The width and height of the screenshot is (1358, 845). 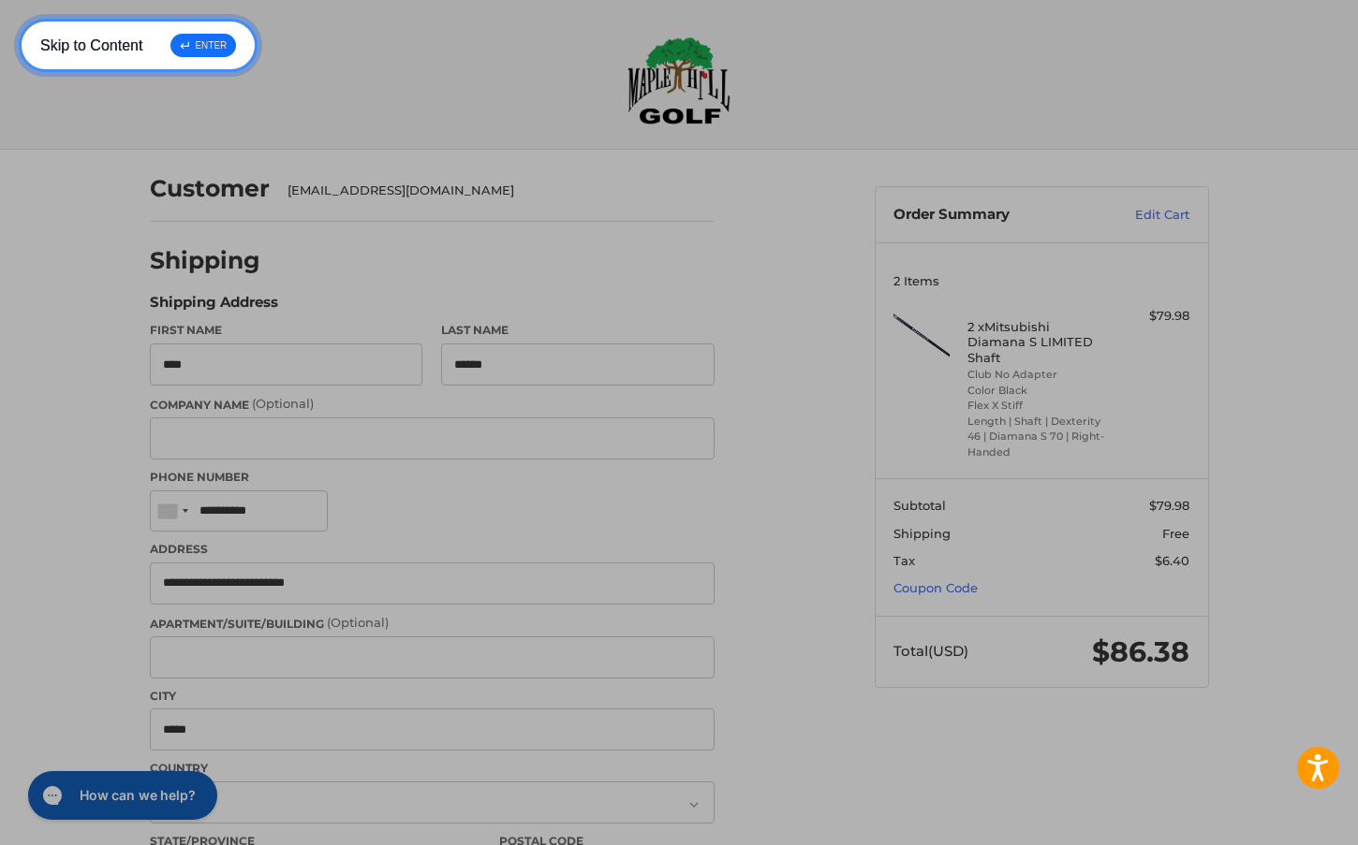 I want to click on label: Country, so click(x=432, y=769).